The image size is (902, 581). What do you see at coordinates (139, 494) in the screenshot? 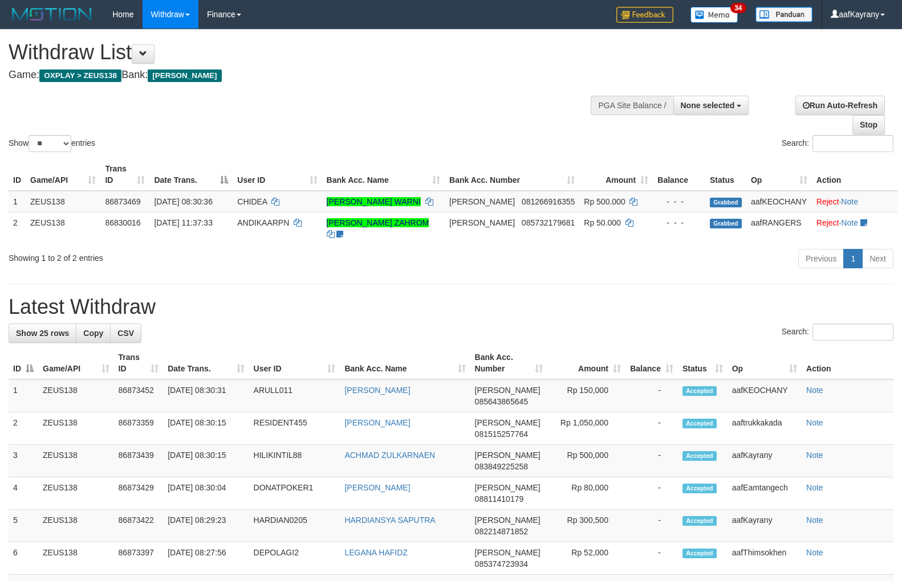
I see `td: 86873429` at bounding box center [139, 494].